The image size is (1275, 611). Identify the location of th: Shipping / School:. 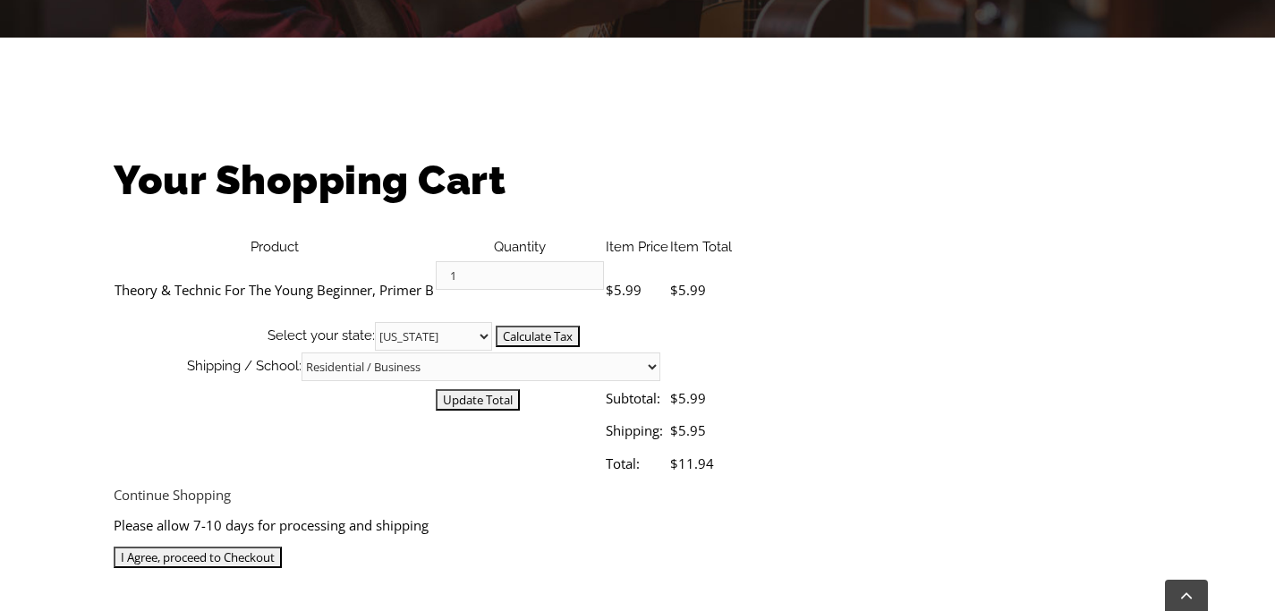
(423, 367).